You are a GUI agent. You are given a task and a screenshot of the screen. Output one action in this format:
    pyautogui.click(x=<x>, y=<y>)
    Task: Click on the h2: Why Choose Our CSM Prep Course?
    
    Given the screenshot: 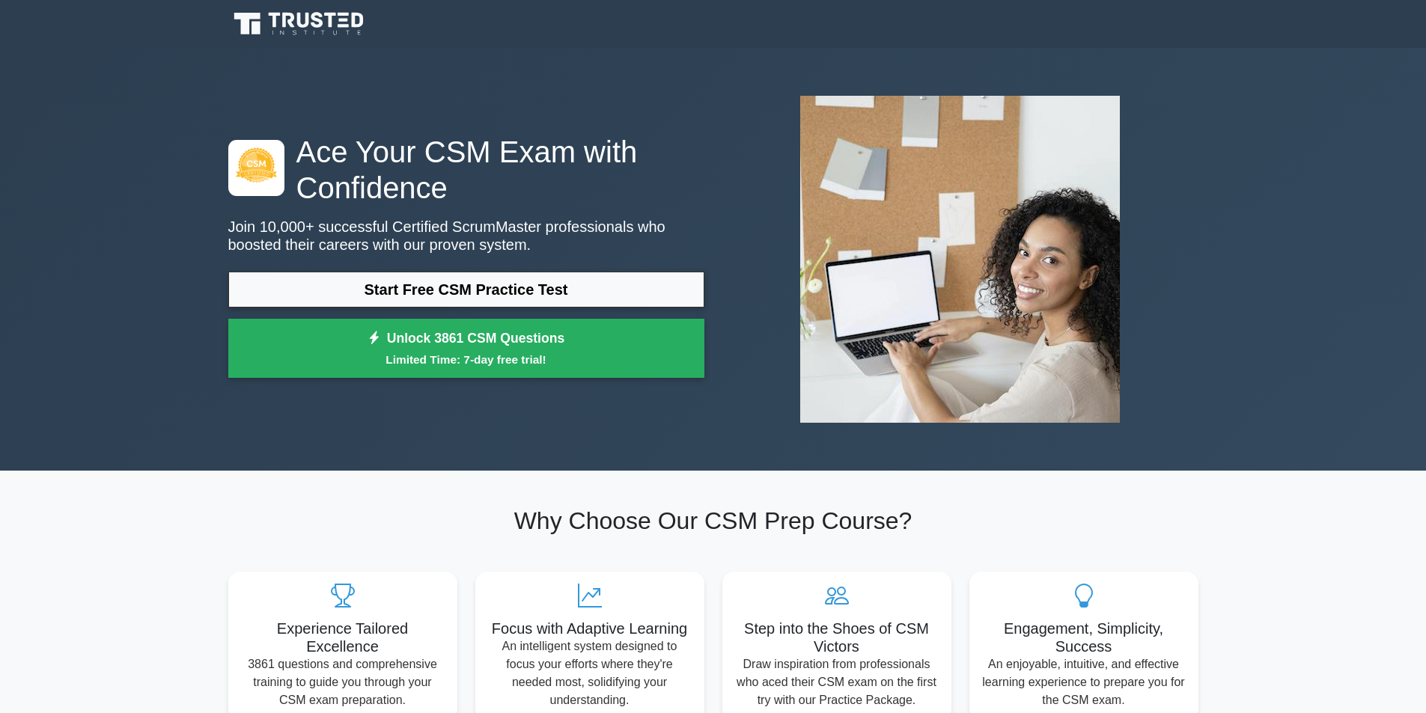 What is the action you would take?
    pyautogui.click(x=713, y=521)
    